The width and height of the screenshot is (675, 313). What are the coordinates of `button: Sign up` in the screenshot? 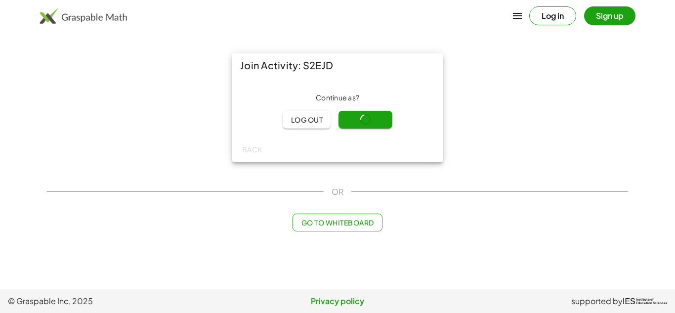 It's located at (610, 16).